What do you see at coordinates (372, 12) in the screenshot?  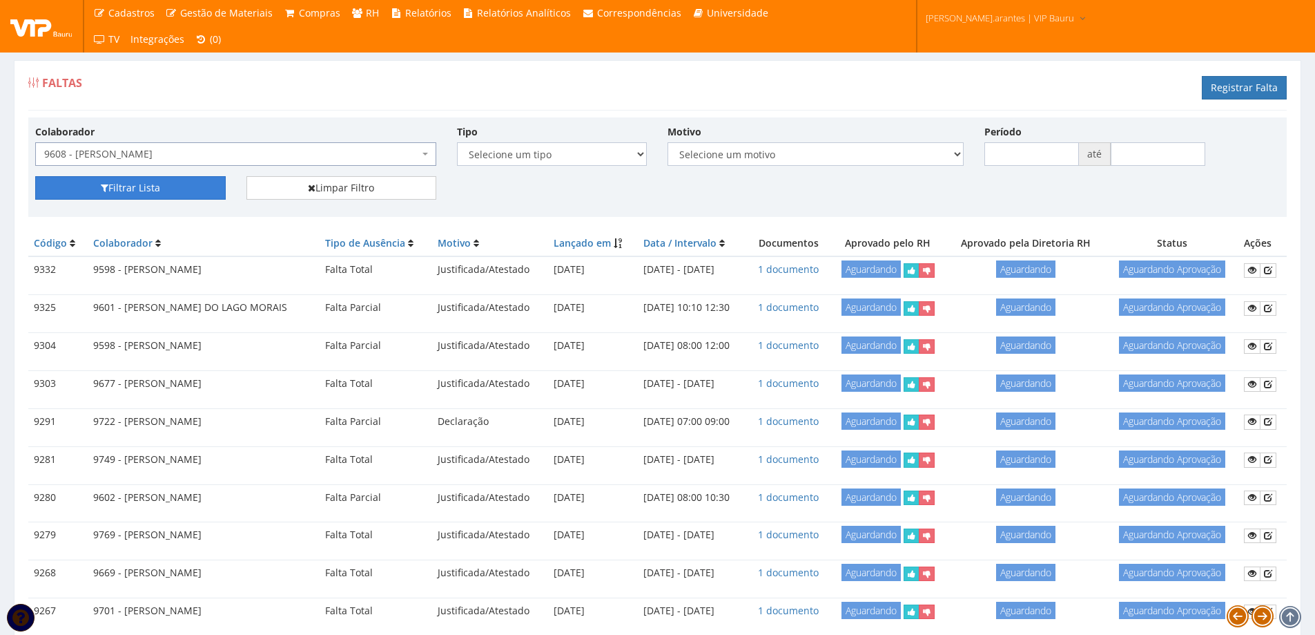 I see `span: RH` at bounding box center [372, 12].